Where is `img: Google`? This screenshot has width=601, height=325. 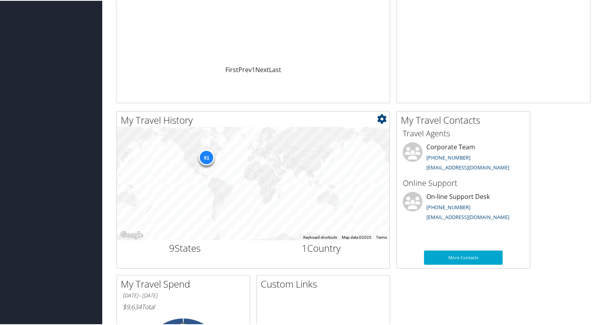 img: Google is located at coordinates (132, 234).